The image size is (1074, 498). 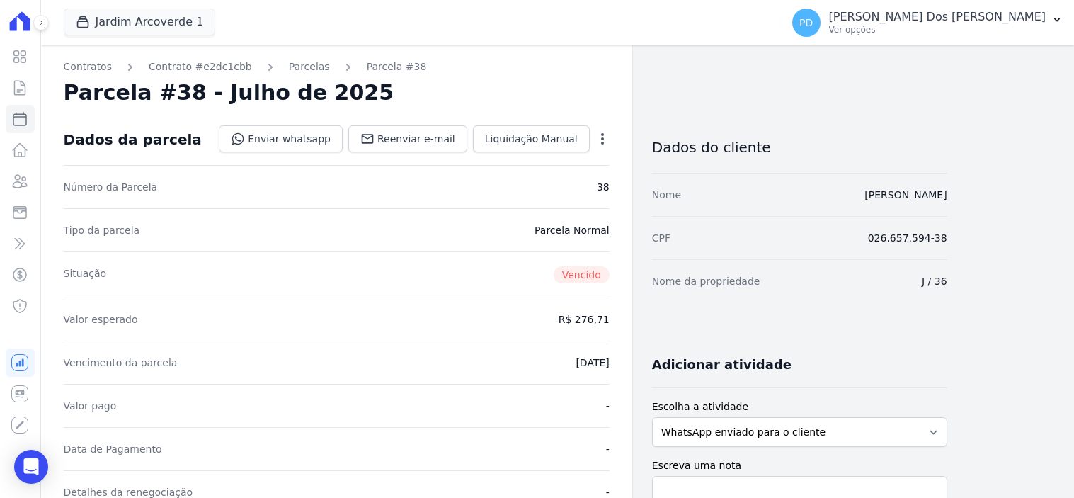 I want to click on dd: Parcela Normal, so click(x=572, y=230).